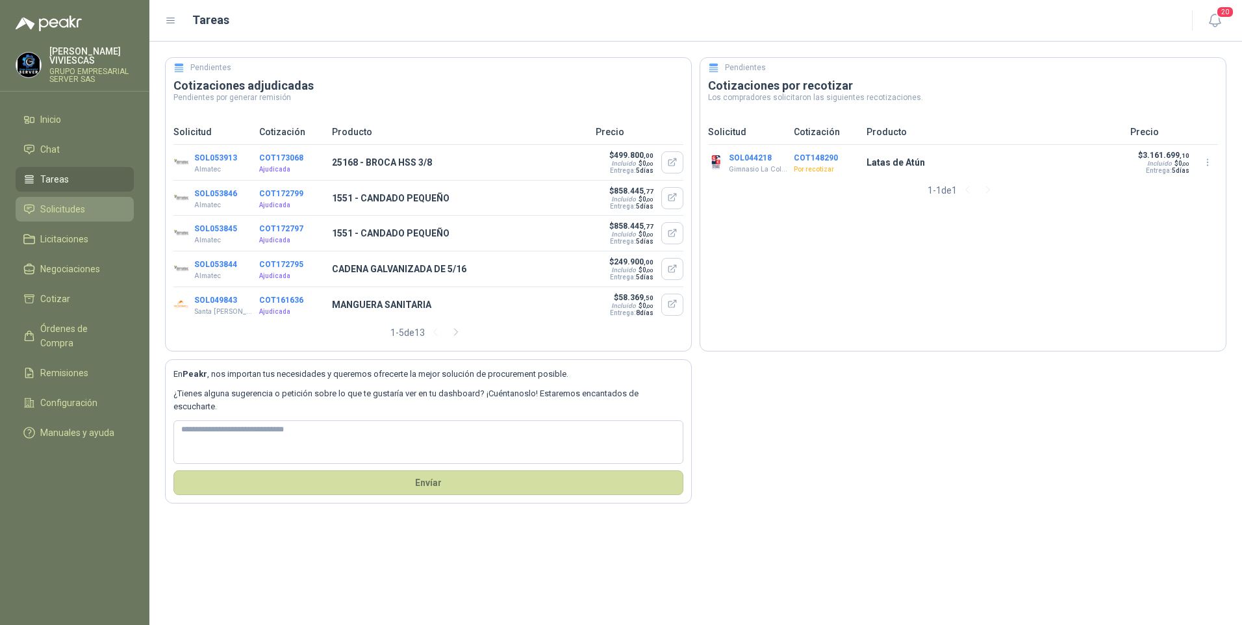 This screenshot has width=1242, height=625. Describe the element at coordinates (281, 158) in the screenshot. I see `button: COT173068` at that location.